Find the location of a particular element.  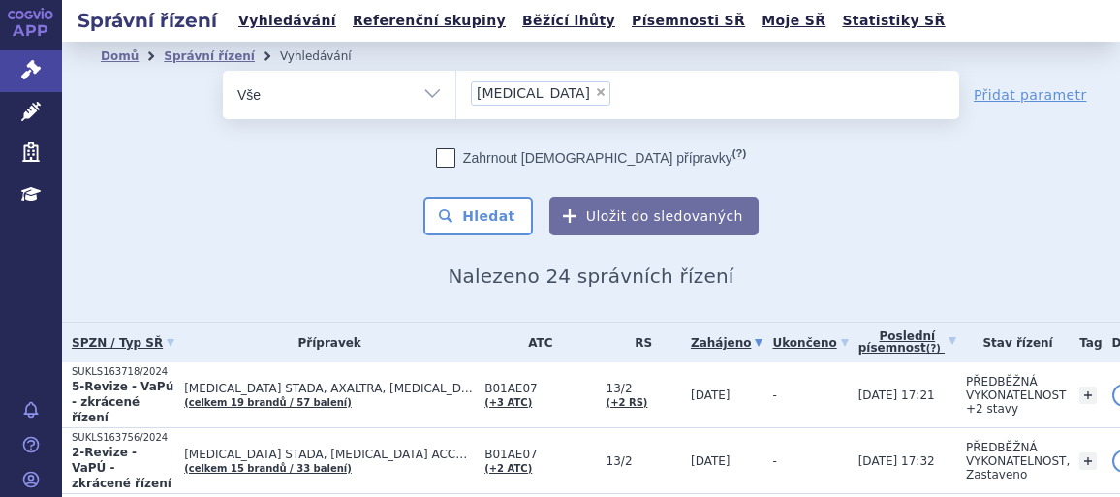

a: (+2 ATC) is located at coordinates (508, 468).